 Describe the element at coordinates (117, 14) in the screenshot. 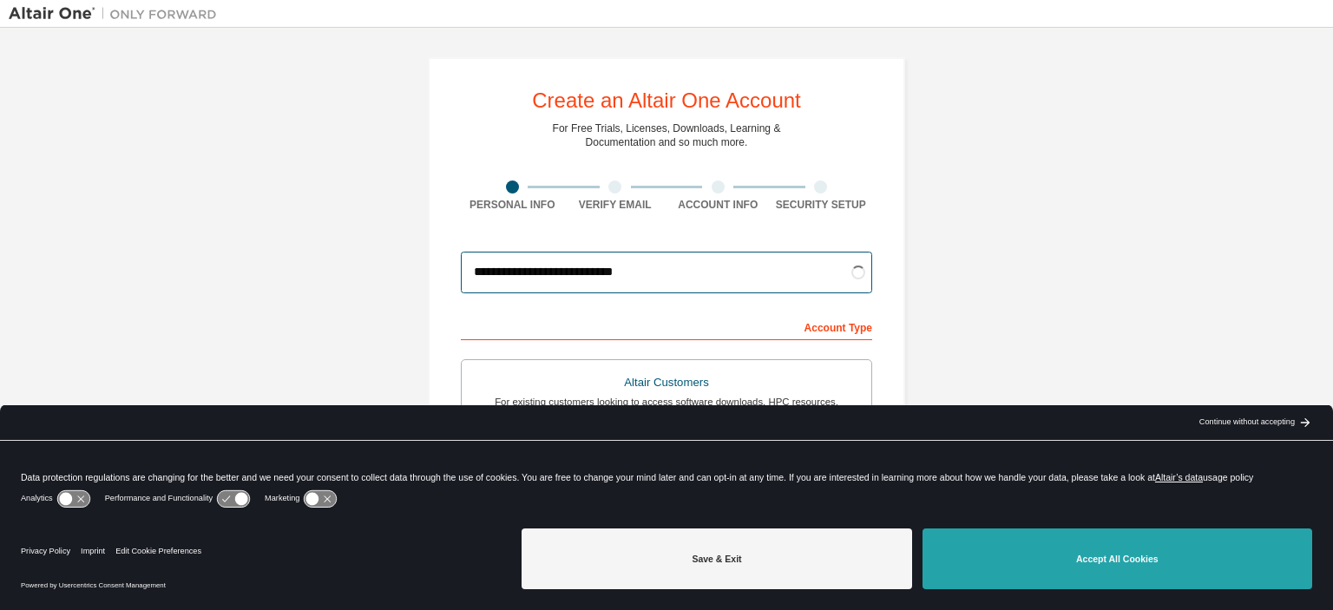

I see `img: Altair One` at that location.